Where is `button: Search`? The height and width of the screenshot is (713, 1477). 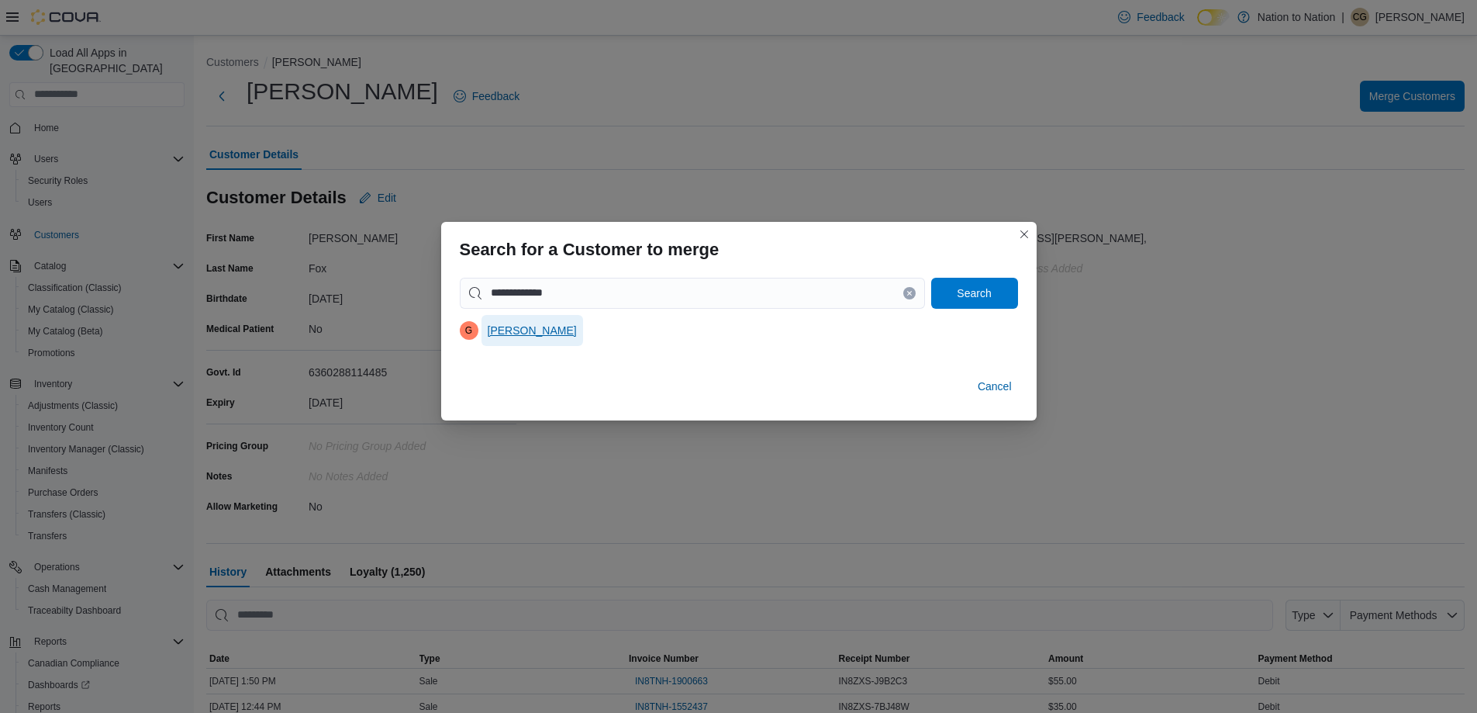 button: Search is located at coordinates (975, 293).